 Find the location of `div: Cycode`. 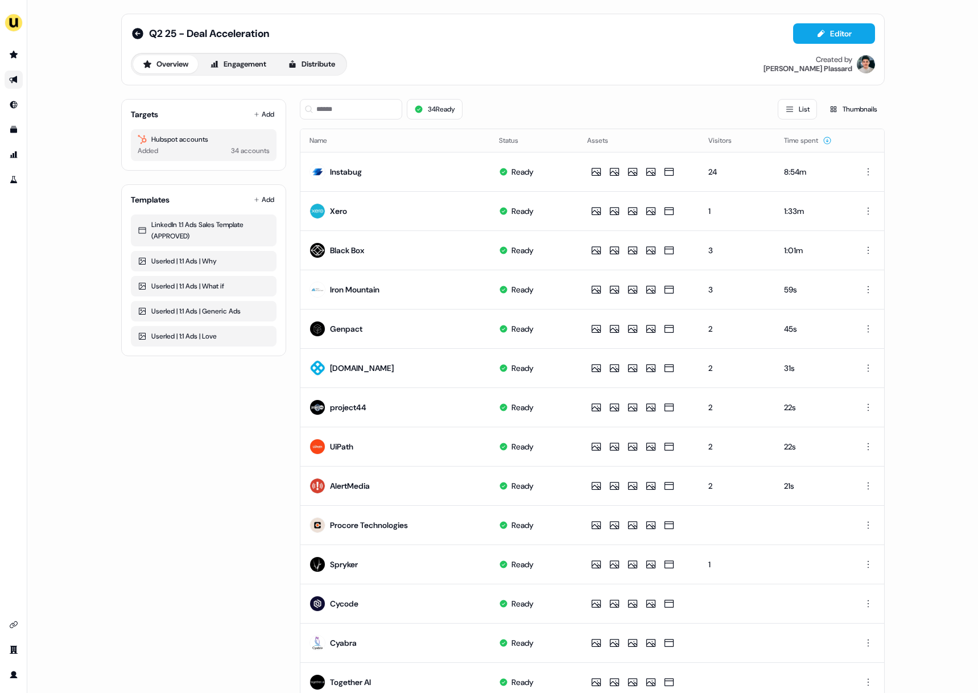

div: Cycode is located at coordinates (344, 604).